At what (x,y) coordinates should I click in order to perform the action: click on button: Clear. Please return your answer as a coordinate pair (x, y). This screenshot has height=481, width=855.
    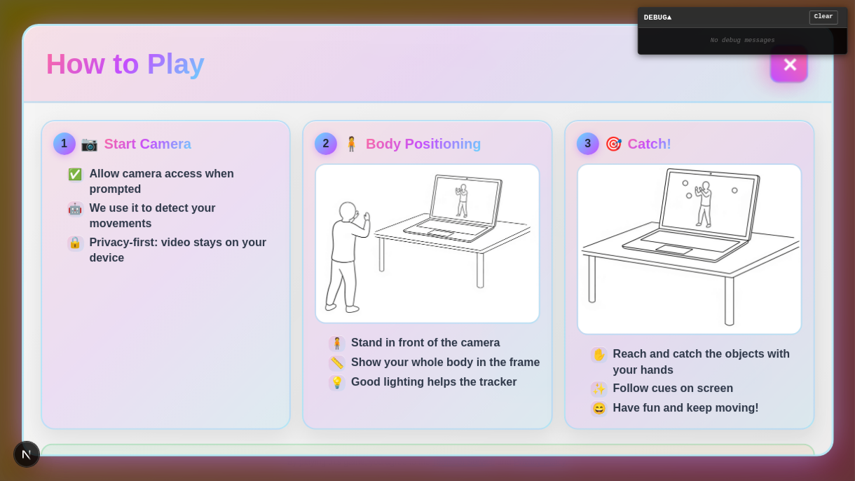
    Looking at the image, I should click on (823, 18).